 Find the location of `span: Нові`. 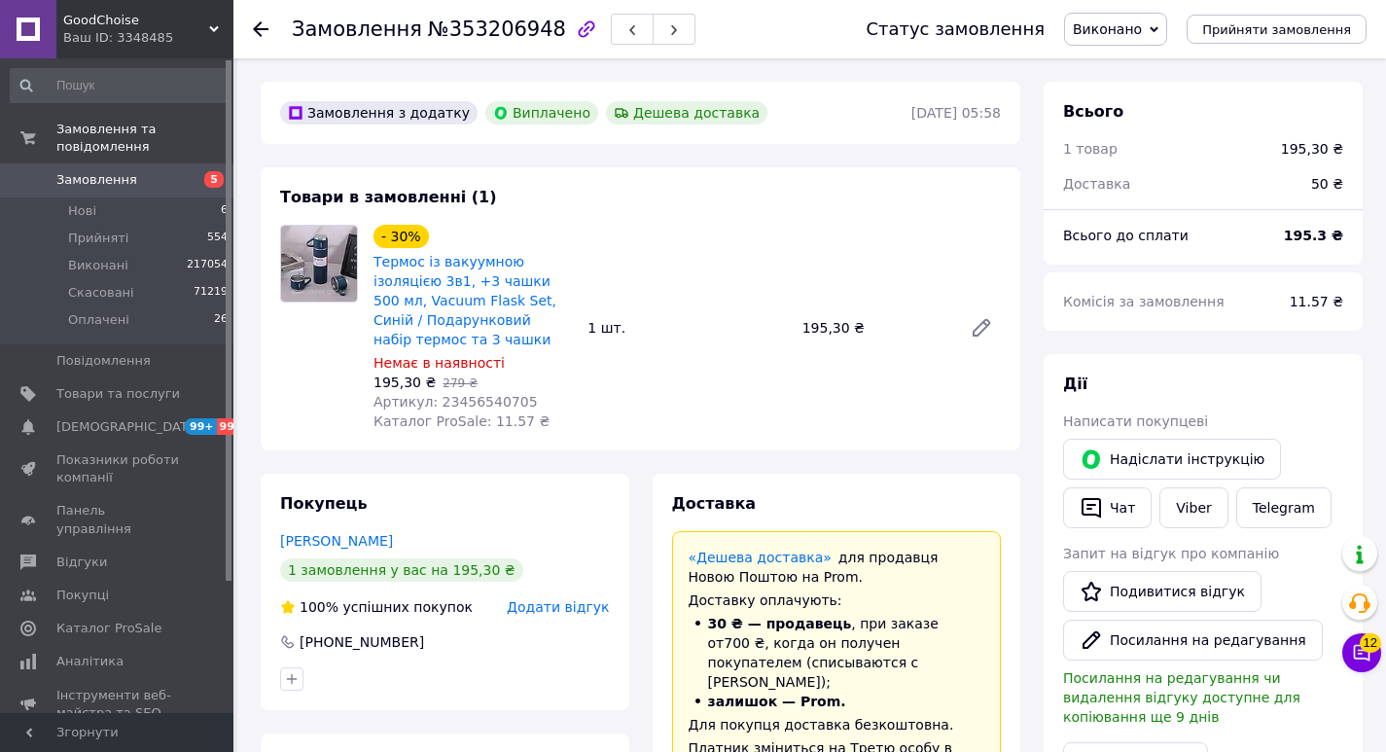

span: Нові is located at coordinates (82, 211).